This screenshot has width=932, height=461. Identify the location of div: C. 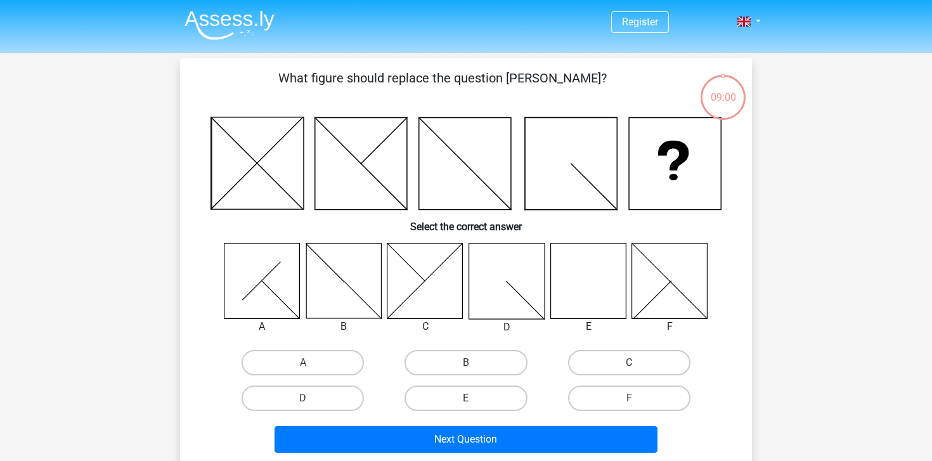
(425, 326).